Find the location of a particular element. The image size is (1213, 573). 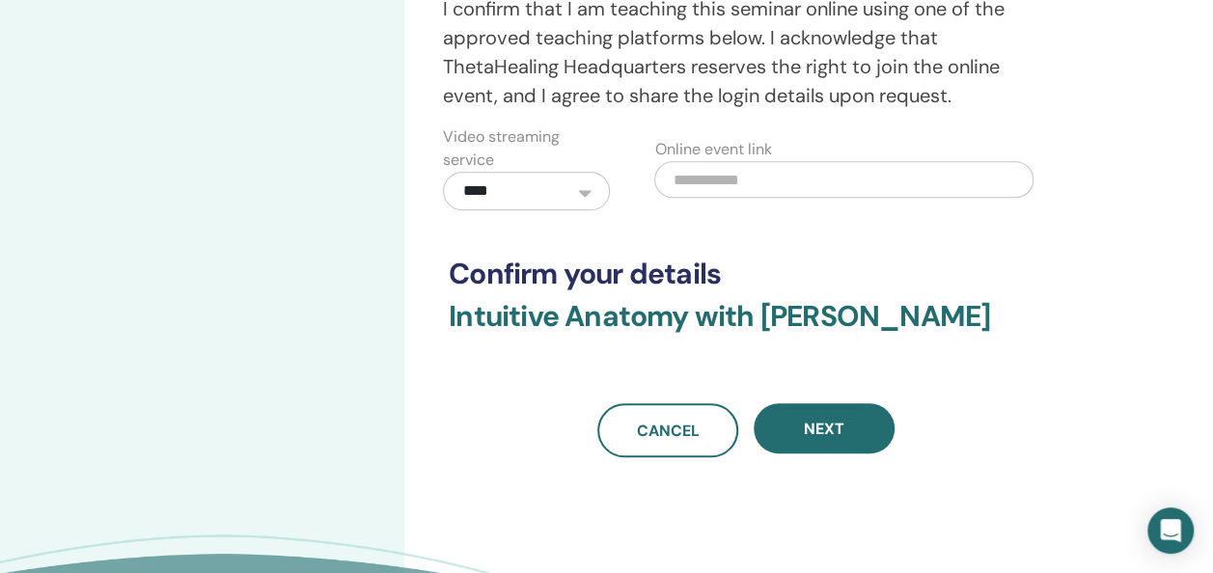

div: Open Intercom Messenger is located at coordinates (1170, 531).